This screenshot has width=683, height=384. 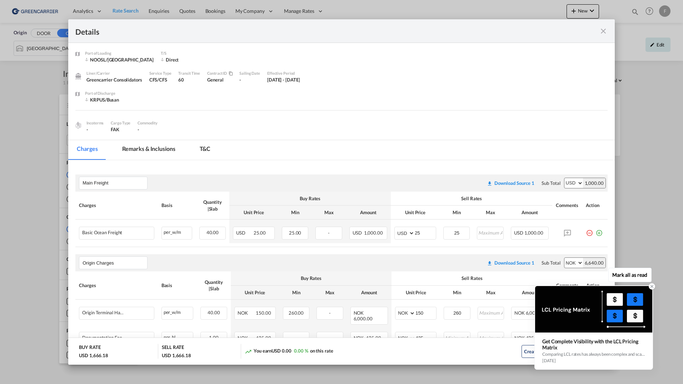 What do you see at coordinates (205, 150) in the screenshot?
I see `md-tab-item: T&C` at bounding box center [205, 150].